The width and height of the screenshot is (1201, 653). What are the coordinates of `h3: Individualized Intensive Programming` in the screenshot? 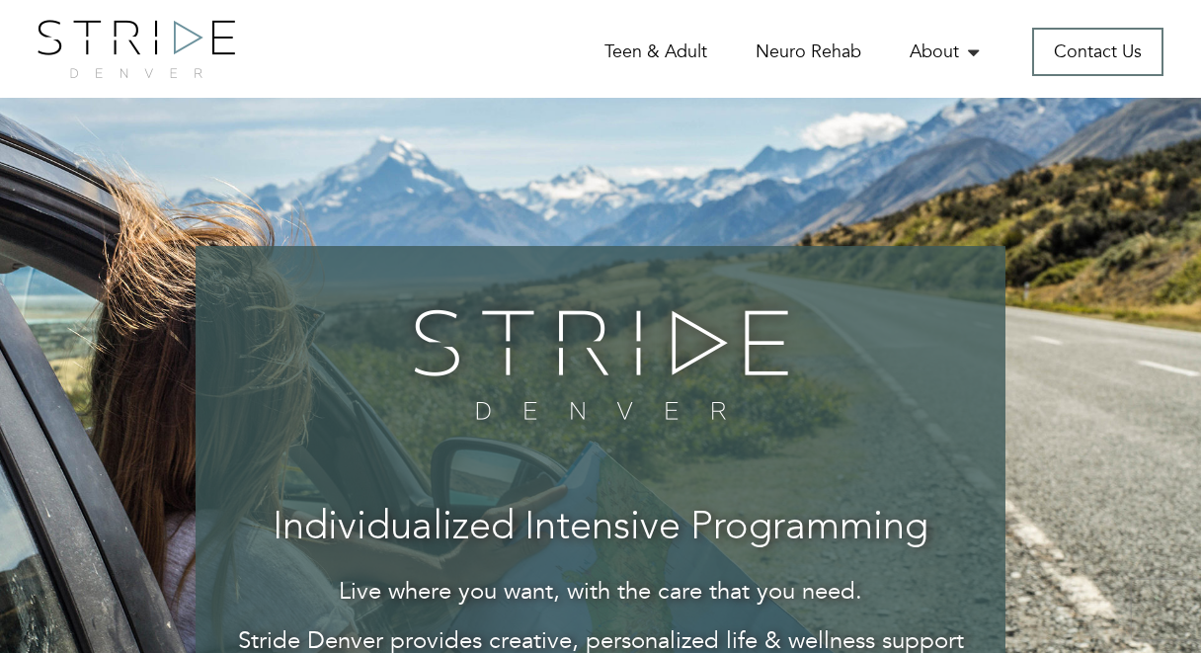 It's located at (600, 528).